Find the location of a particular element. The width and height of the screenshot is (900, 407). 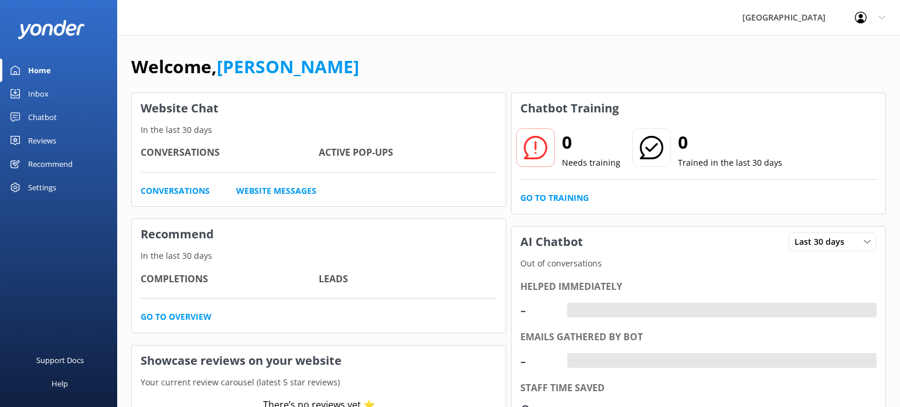

p: Needs training is located at coordinates (591, 163).